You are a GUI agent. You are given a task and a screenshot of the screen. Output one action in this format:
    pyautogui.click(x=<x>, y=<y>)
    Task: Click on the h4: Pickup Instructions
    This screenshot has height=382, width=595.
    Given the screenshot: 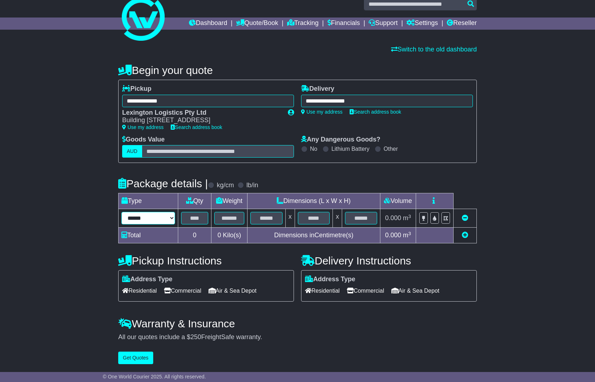 What is the action you would take?
    pyautogui.click(x=206, y=261)
    